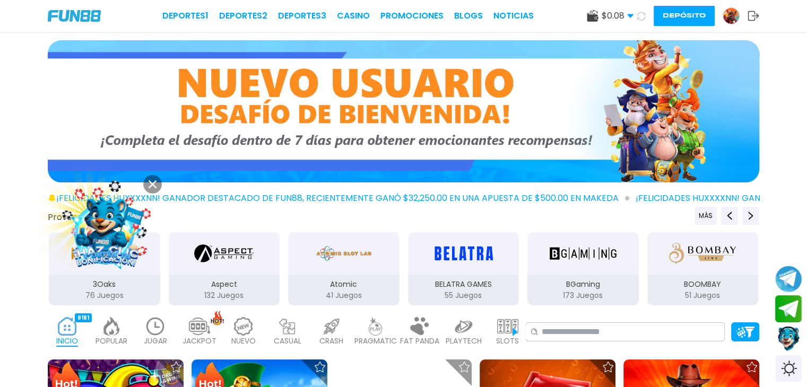 The width and height of the screenshot is (807, 387). I want to click on p: Aspect, so click(225, 284).